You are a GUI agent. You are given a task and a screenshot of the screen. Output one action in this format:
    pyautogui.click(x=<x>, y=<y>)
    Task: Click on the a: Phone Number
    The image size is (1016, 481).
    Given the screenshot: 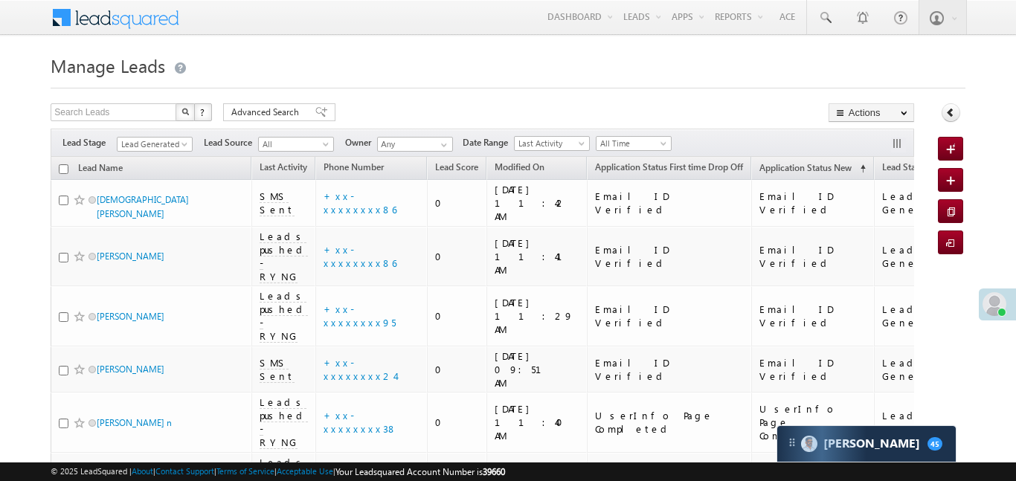 What is the action you would take?
    pyautogui.click(x=353, y=169)
    